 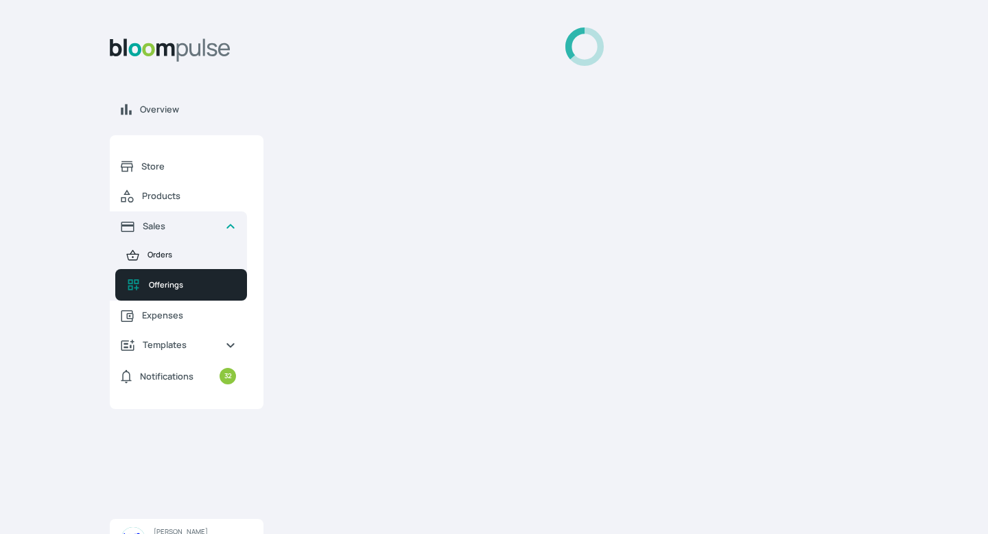 What do you see at coordinates (191, 254) in the screenshot?
I see `span: Orders` at bounding box center [191, 254].